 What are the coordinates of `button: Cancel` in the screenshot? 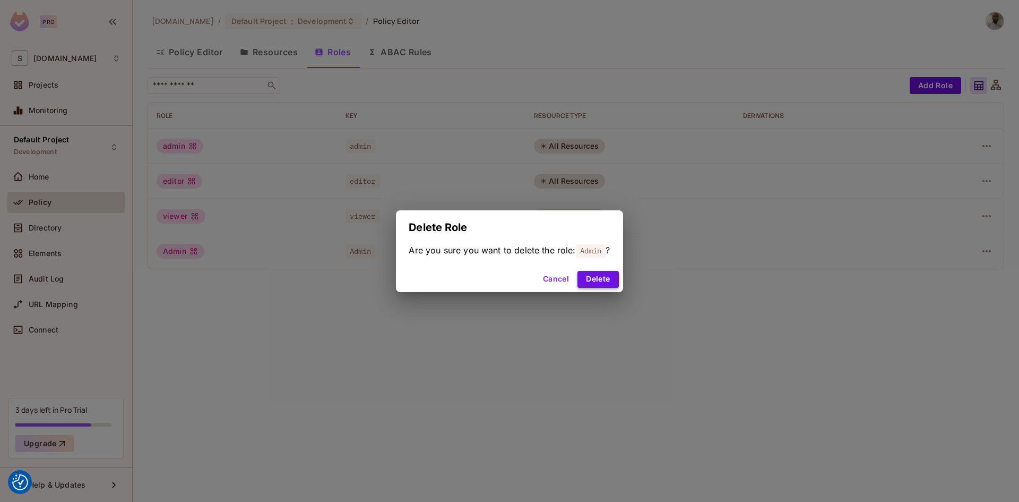 It's located at (556, 279).